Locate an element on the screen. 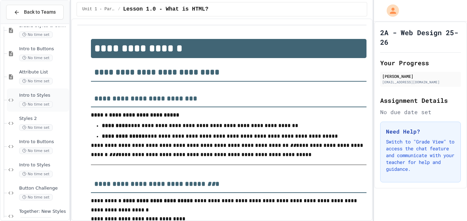 The image size is (467, 221). span: Styles 2 is located at coordinates (43, 119).